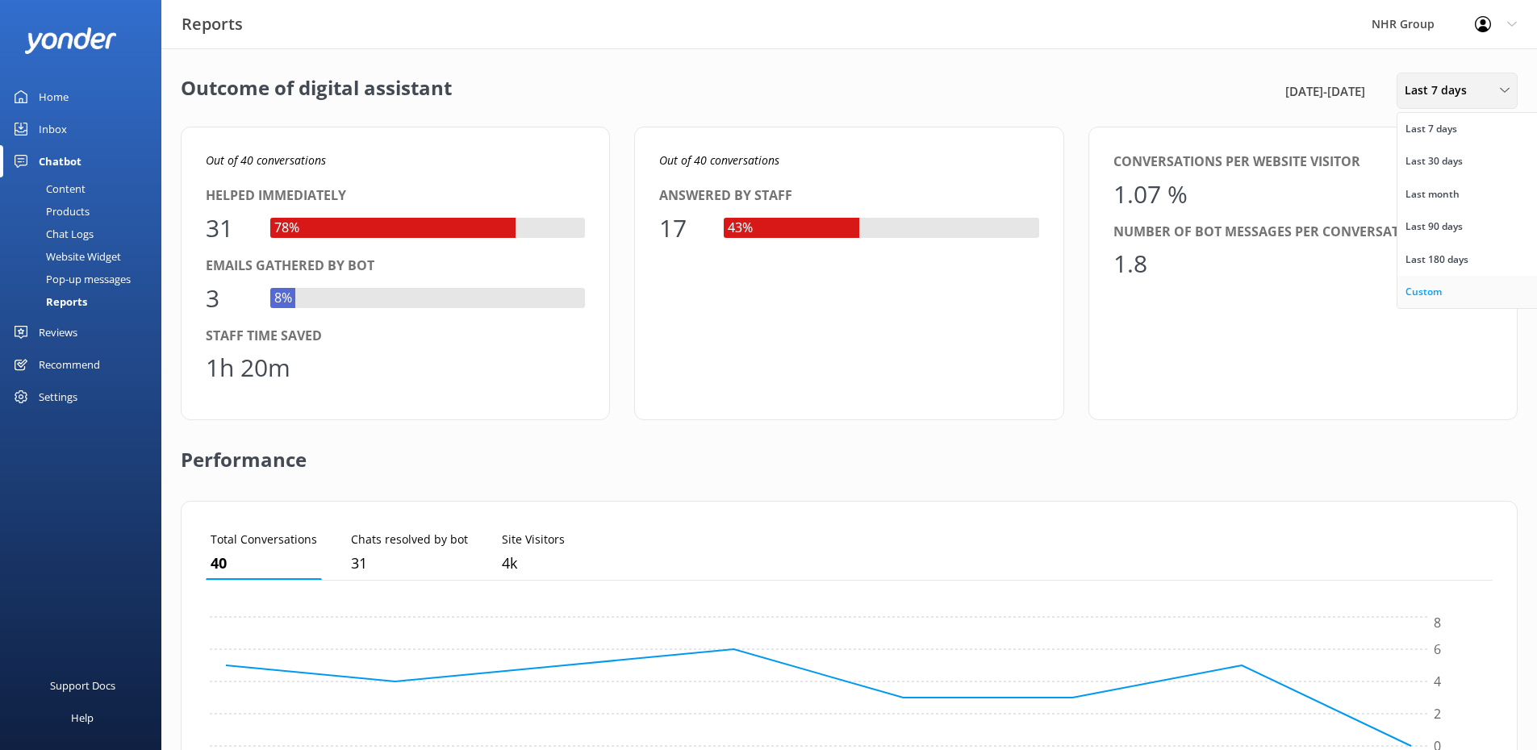 This screenshot has height=750, width=1537. I want to click on div: Inbox, so click(52, 129).